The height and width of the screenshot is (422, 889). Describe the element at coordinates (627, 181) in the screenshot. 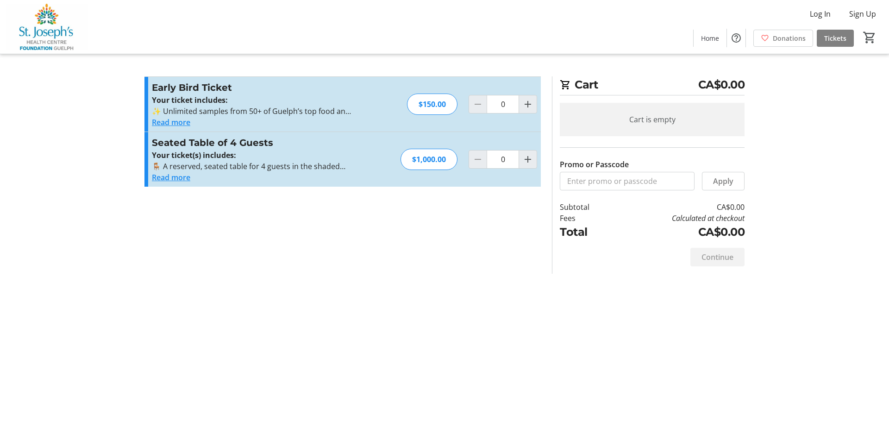

I see `input: Enter promo or passcode` at that location.